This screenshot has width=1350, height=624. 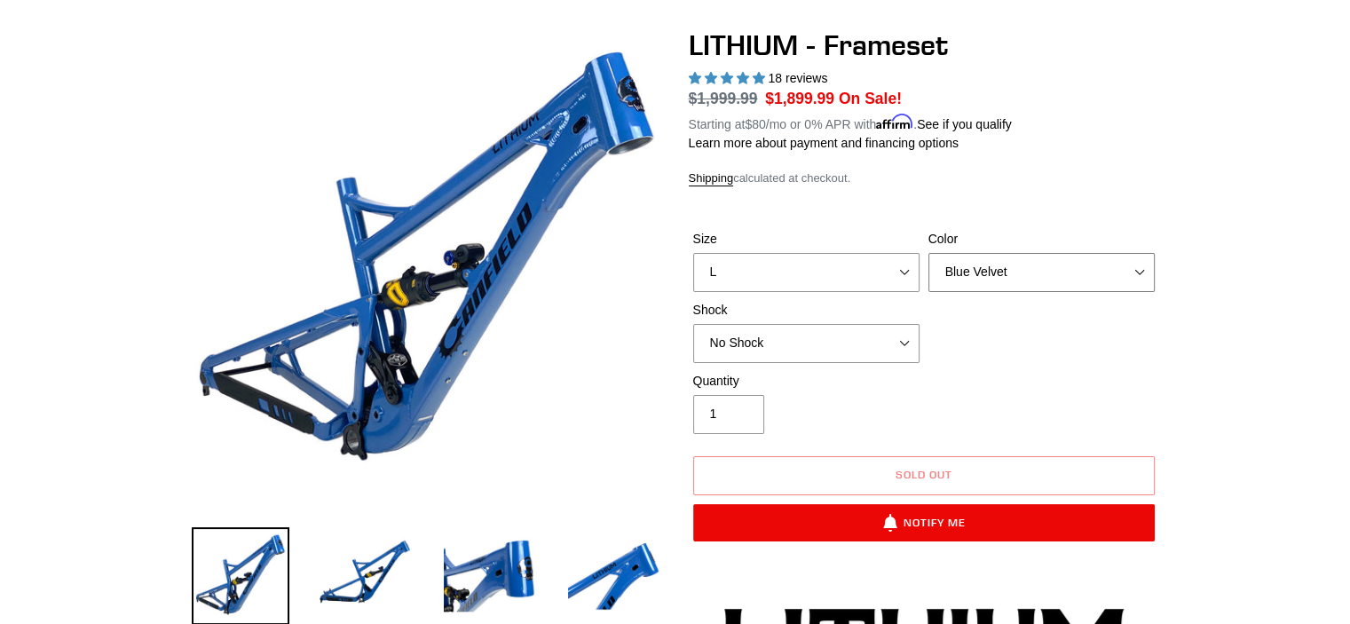 I want to click on label: Quantity, so click(x=806, y=381).